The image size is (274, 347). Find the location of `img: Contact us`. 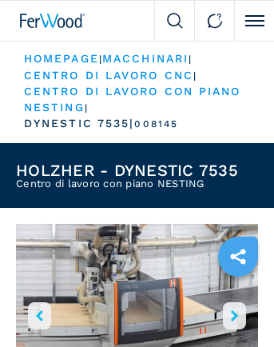

img: Contact us is located at coordinates (215, 21).